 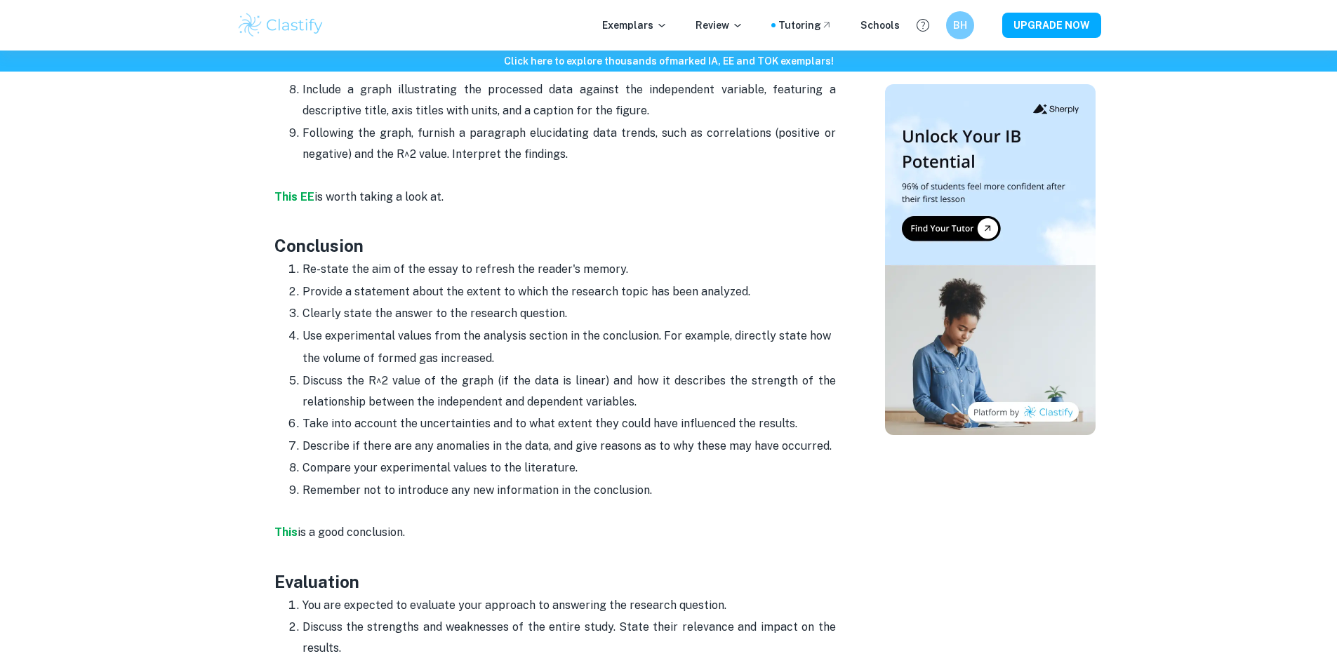 What do you see at coordinates (960, 25) in the screenshot?
I see `button: BH` at bounding box center [960, 25].